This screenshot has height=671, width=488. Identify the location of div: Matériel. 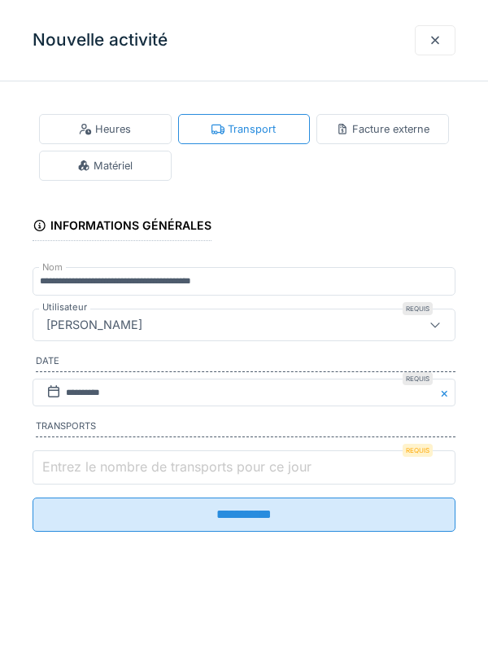
(105, 165).